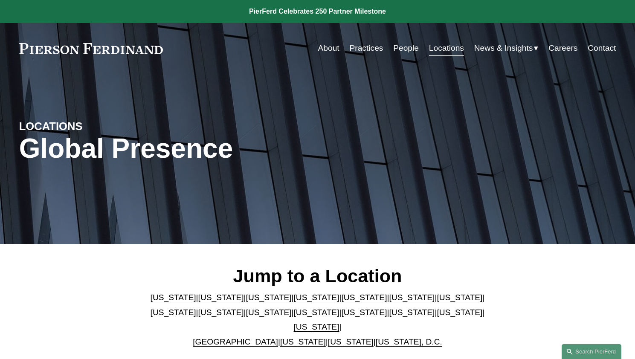 This screenshot has width=635, height=359. I want to click on a: About, so click(329, 48).